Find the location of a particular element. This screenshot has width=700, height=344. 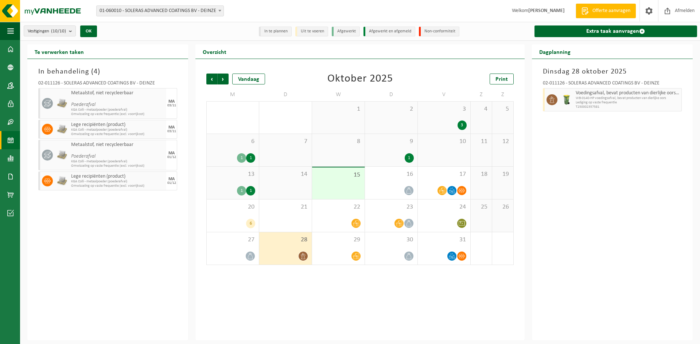

span: 23 is located at coordinates (391, 207).